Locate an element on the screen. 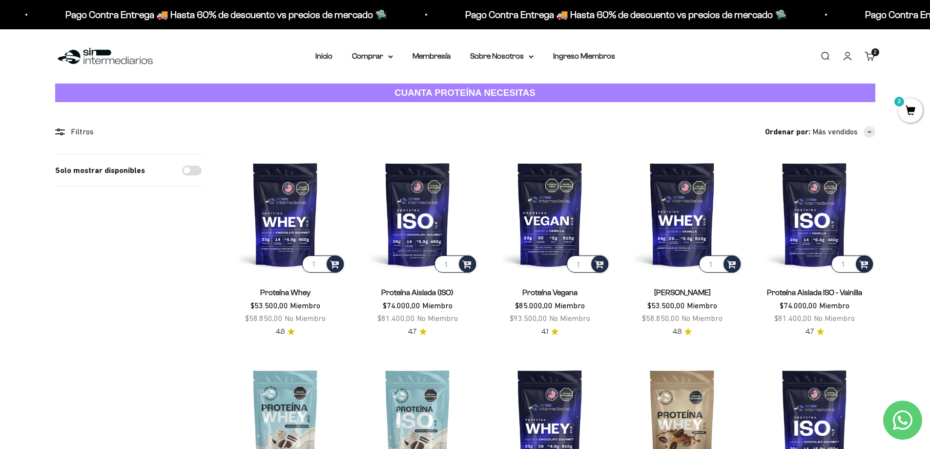 This screenshot has width=930, height=449. div: Filtros is located at coordinates (128, 132).